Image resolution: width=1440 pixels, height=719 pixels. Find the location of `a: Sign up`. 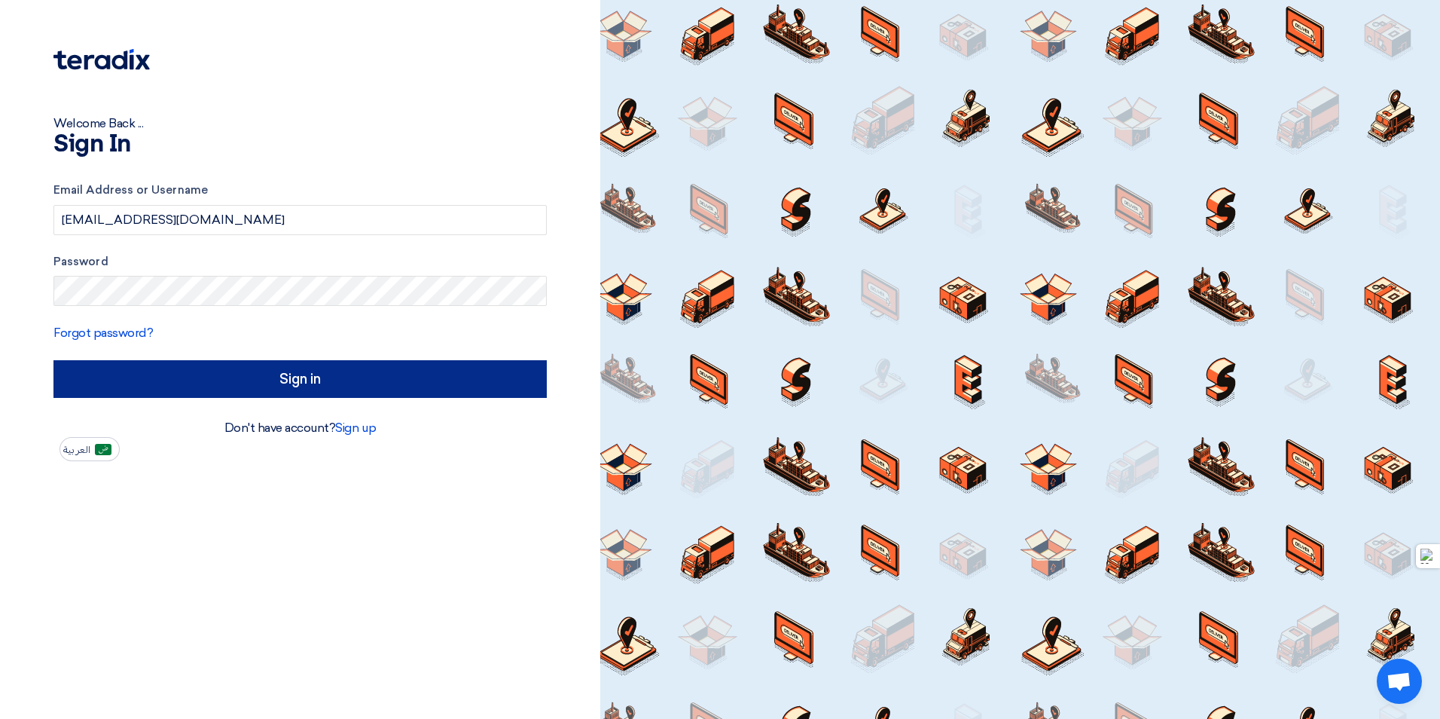

a: Sign up is located at coordinates (356, 427).